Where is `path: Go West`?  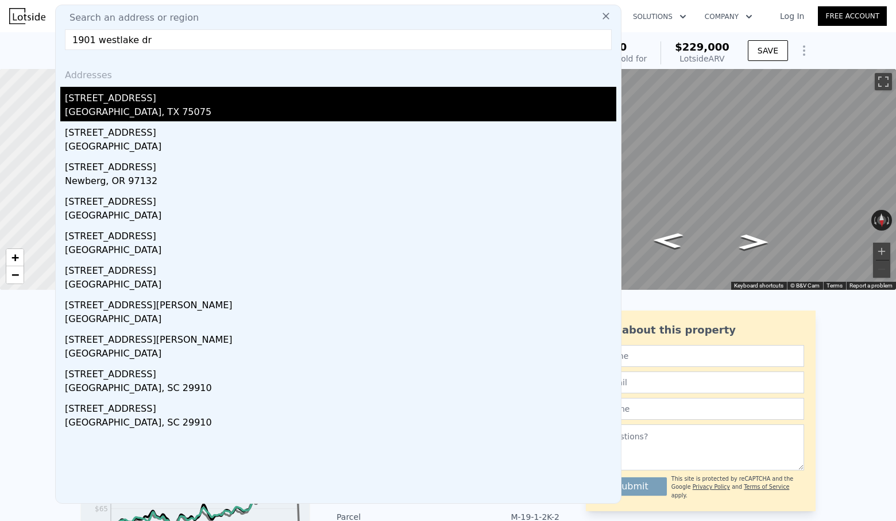
path: Go West is located at coordinates (755, 241).